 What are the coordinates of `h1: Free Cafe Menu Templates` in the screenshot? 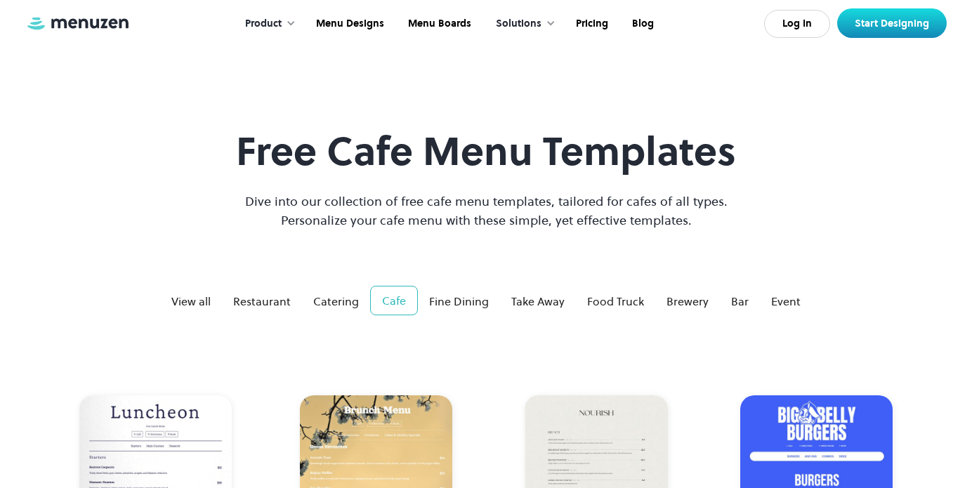 It's located at (486, 151).